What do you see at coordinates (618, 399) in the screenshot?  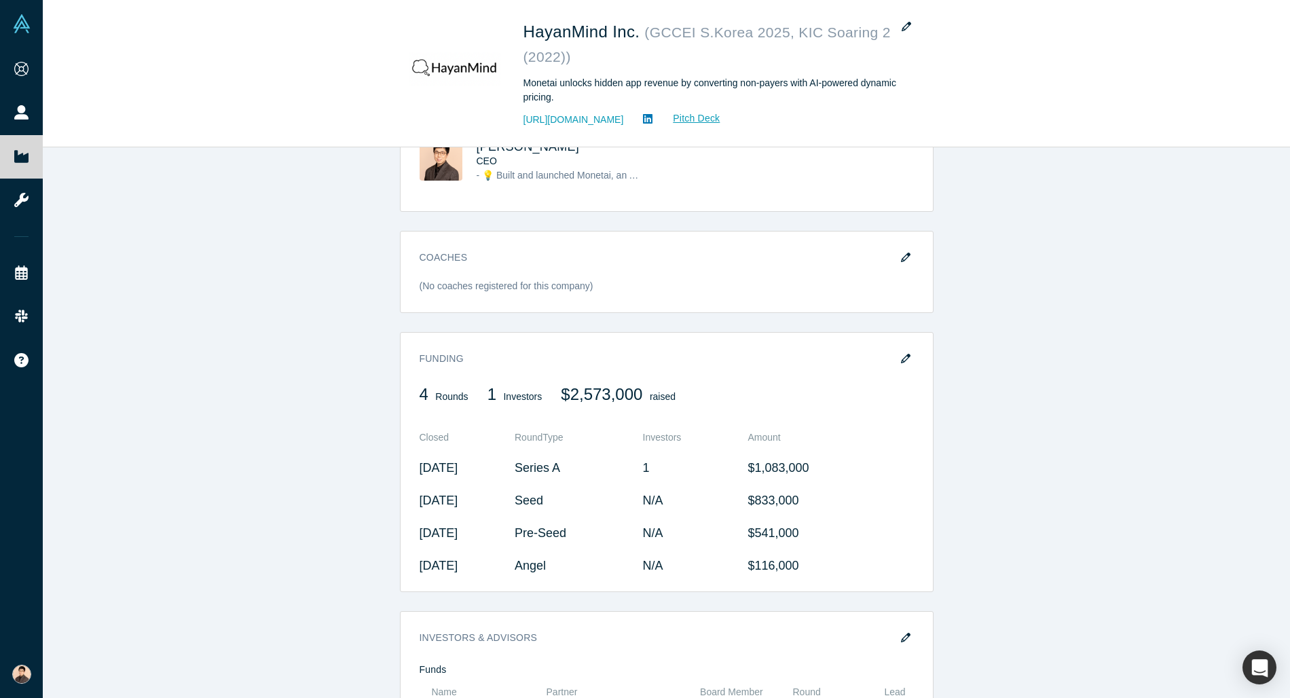 I see `div: raised` at bounding box center [618, 399].